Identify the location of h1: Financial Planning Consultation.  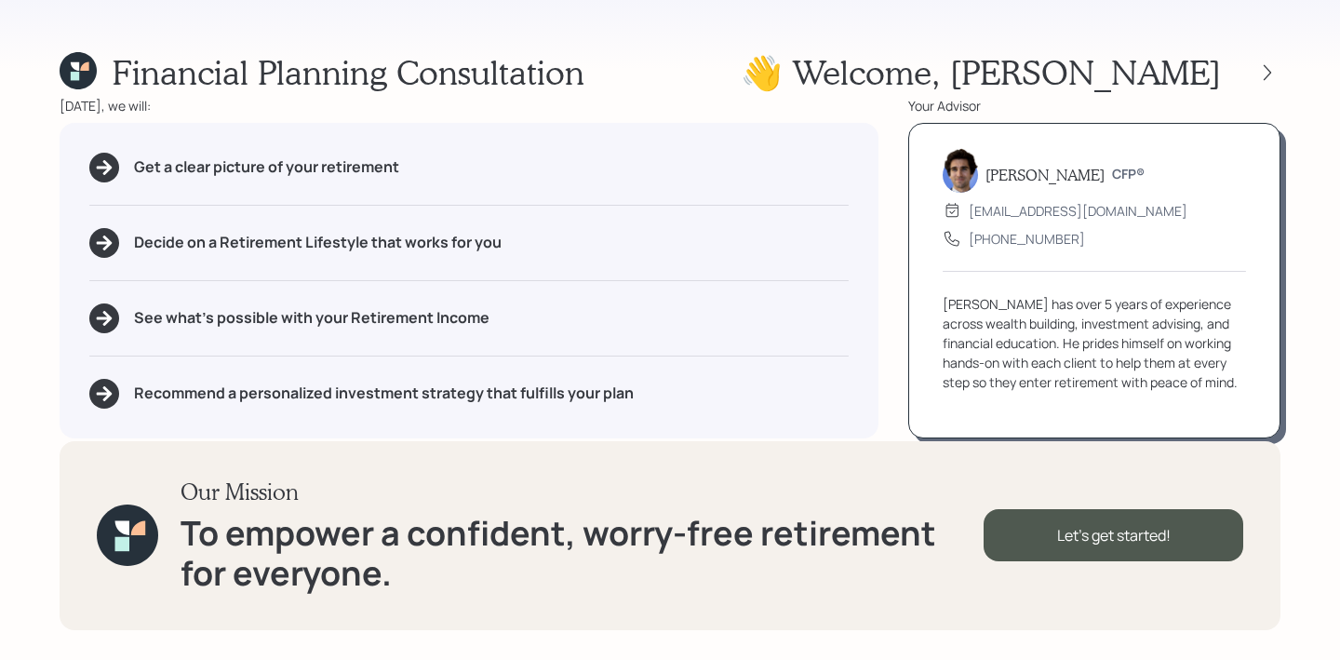
(348, 72).